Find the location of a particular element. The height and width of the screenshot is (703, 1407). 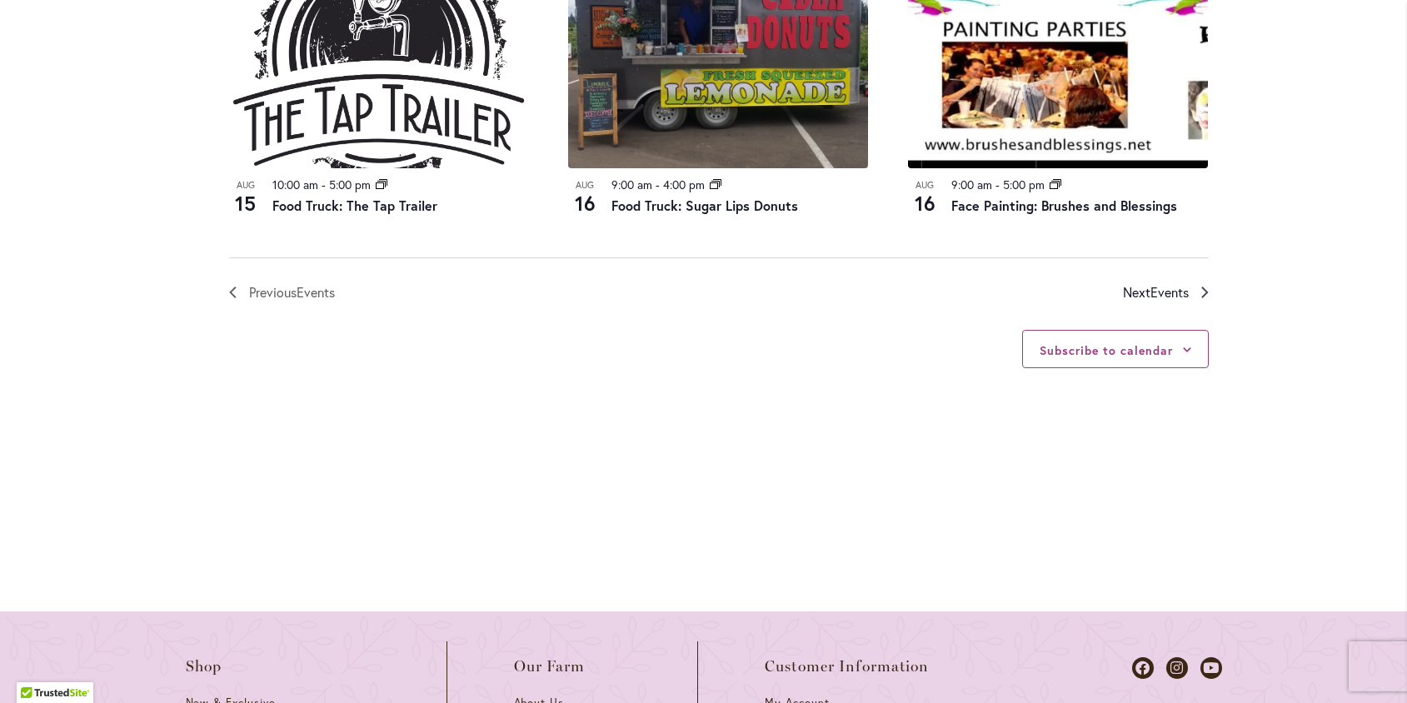

span: Our Farm is located at coordinates (550, 666).